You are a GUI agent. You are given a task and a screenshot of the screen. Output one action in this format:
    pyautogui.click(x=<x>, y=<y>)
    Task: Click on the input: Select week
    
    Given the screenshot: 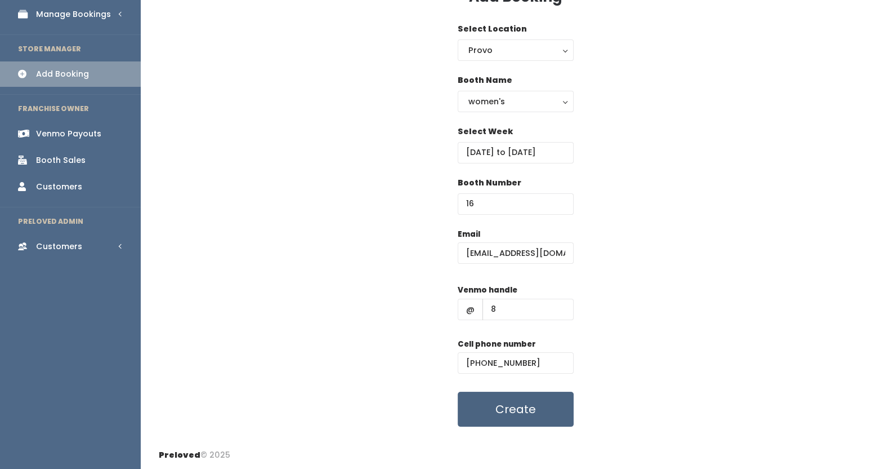 What is the action you would take?
    pyautogui.click(x=516, y=153)
    